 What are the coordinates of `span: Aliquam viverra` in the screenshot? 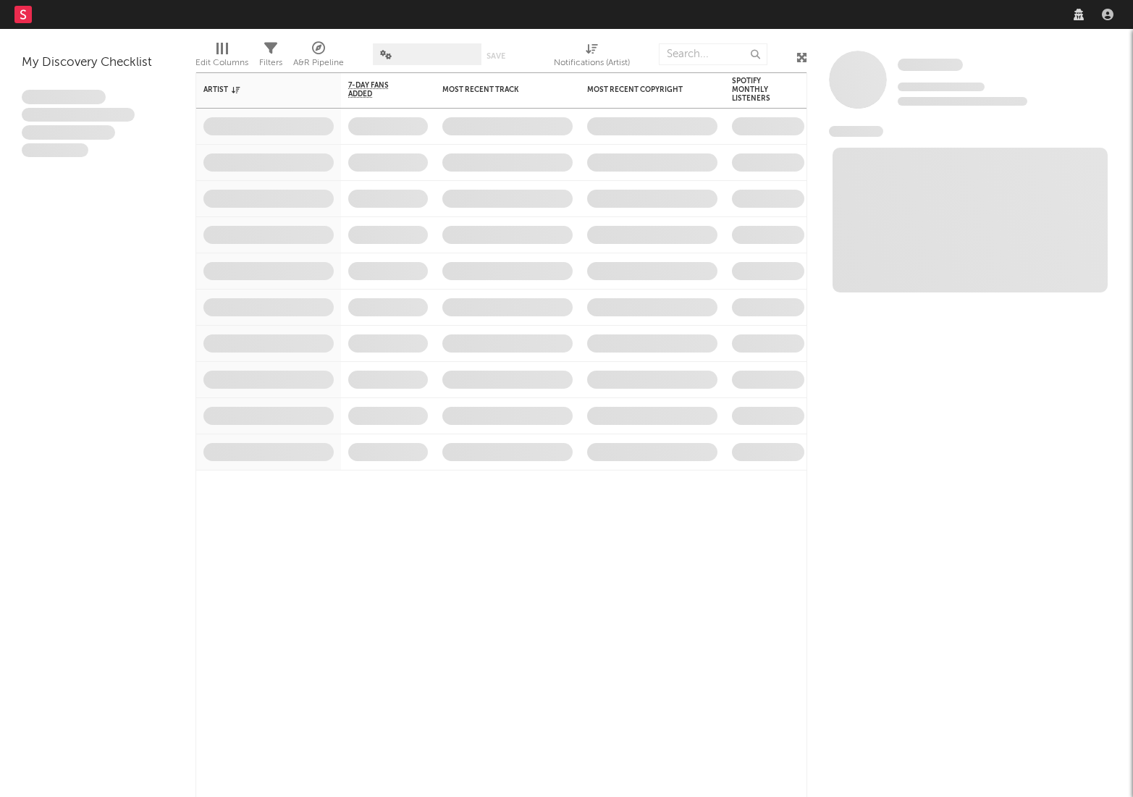 It's located at (55, 151).